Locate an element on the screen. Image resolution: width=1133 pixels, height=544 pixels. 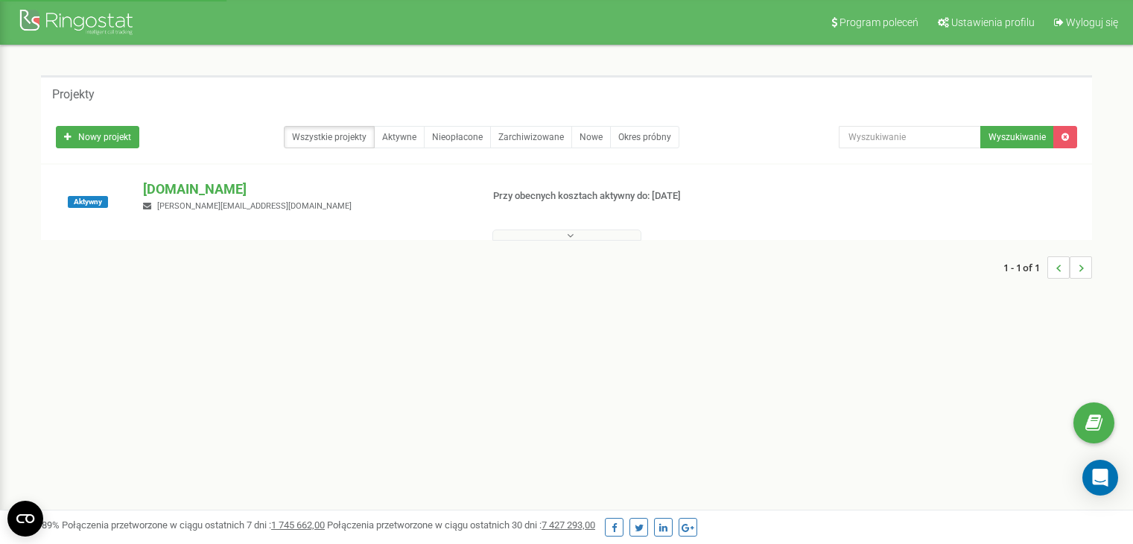
a: Zarchiwizowane is located at coordinates (531, 137).